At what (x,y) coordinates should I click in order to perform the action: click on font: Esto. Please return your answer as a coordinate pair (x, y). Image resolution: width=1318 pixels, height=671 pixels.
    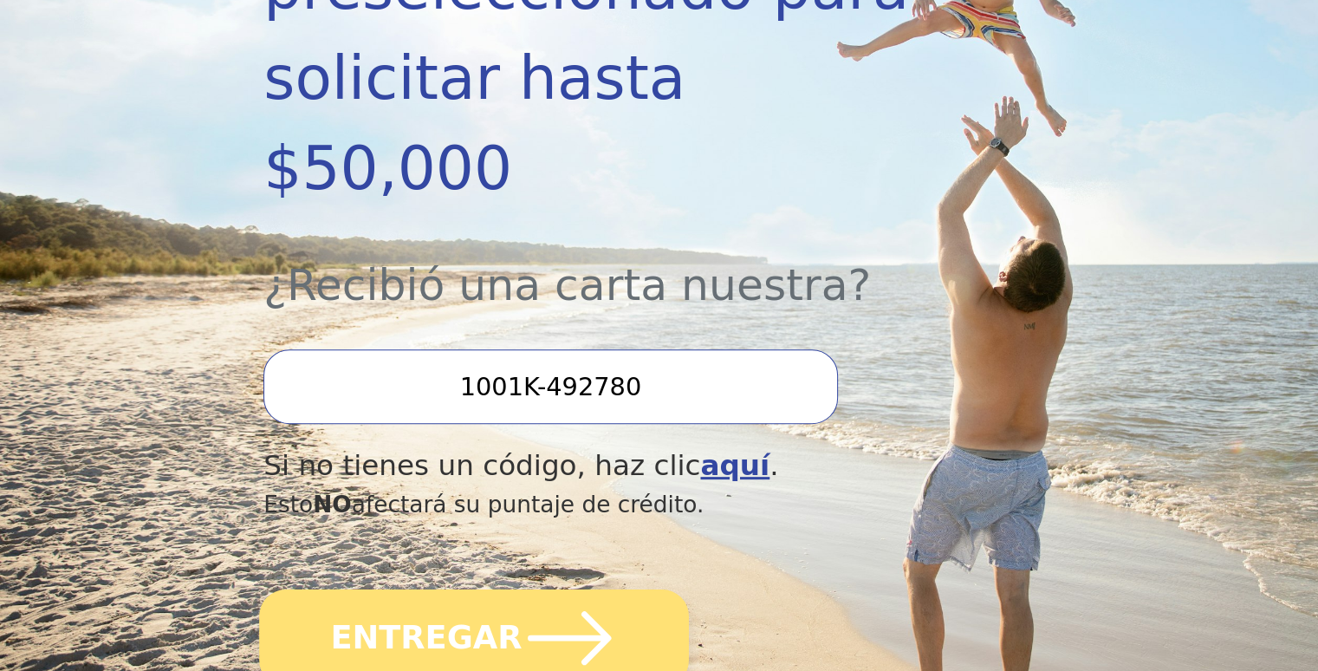
    Looking at the image, I should click on (288, 503).